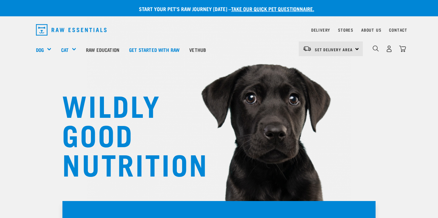 Image resolution: width=438 pixels, height=218 pixels. Describe the element at coordinates (198, 50) in the screenshot. I see `a: Vethub` at that location.